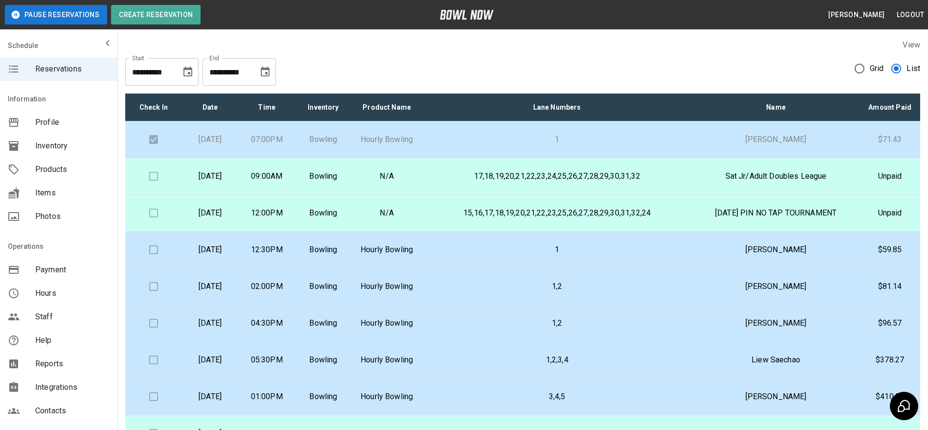 This screenshot has height=430, width=928. I want to click on th: Check In, so click(154, 107).